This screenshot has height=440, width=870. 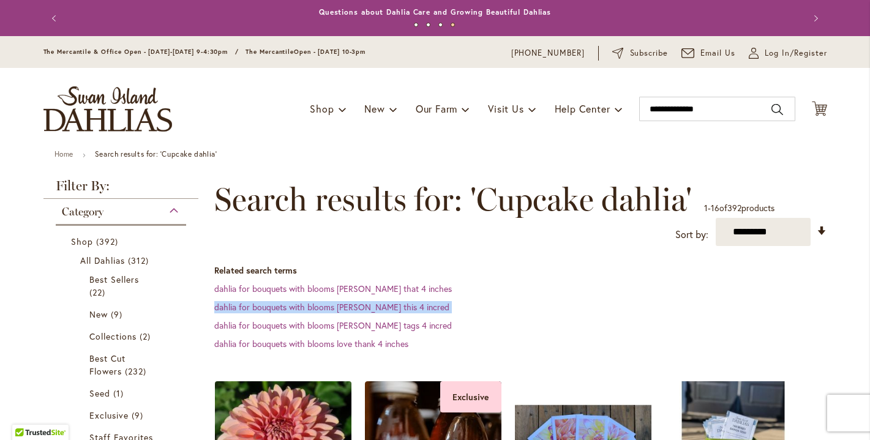 I want to click on span: 312, so click(x=140, y=260).